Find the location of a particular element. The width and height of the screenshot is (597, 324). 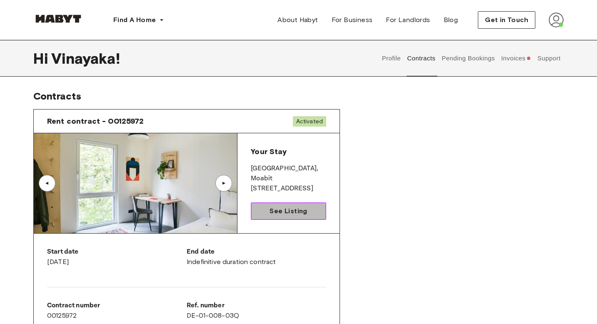

span: Vinayaka ! is located at coordinates (85, 58).